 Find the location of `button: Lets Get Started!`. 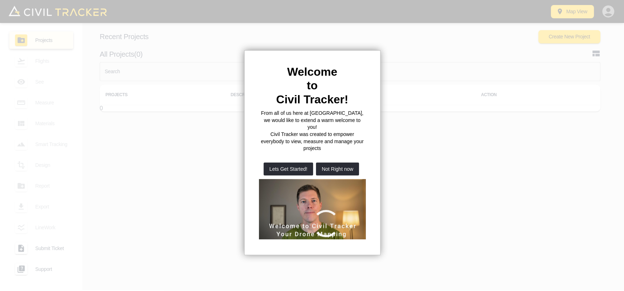

button: Lets Get Started! is located at coordinates (288, 169).